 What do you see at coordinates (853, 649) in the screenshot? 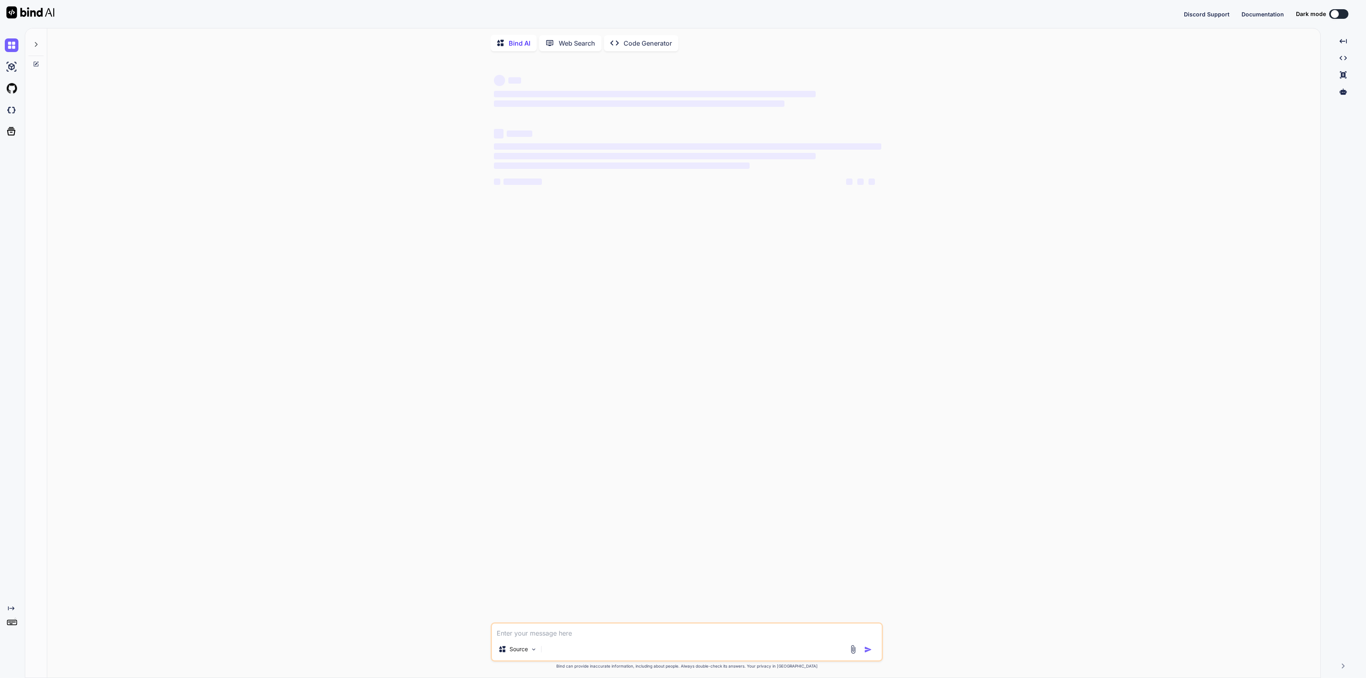
I see `img: attachment` at bounding box center [853, 649].